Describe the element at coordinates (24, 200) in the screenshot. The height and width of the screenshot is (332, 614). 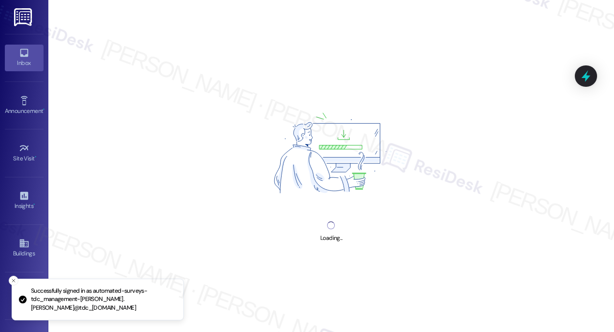
I see `a: Insights •` at that location.